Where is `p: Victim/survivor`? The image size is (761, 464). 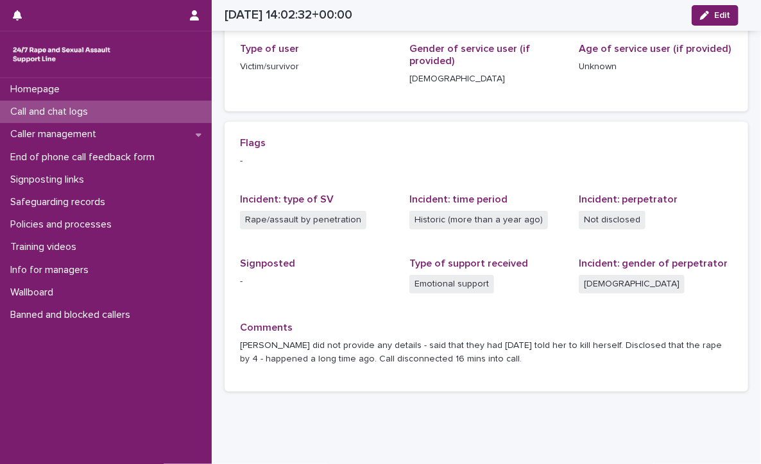
p: Victim/survivor is located at coordinates (317, 67).